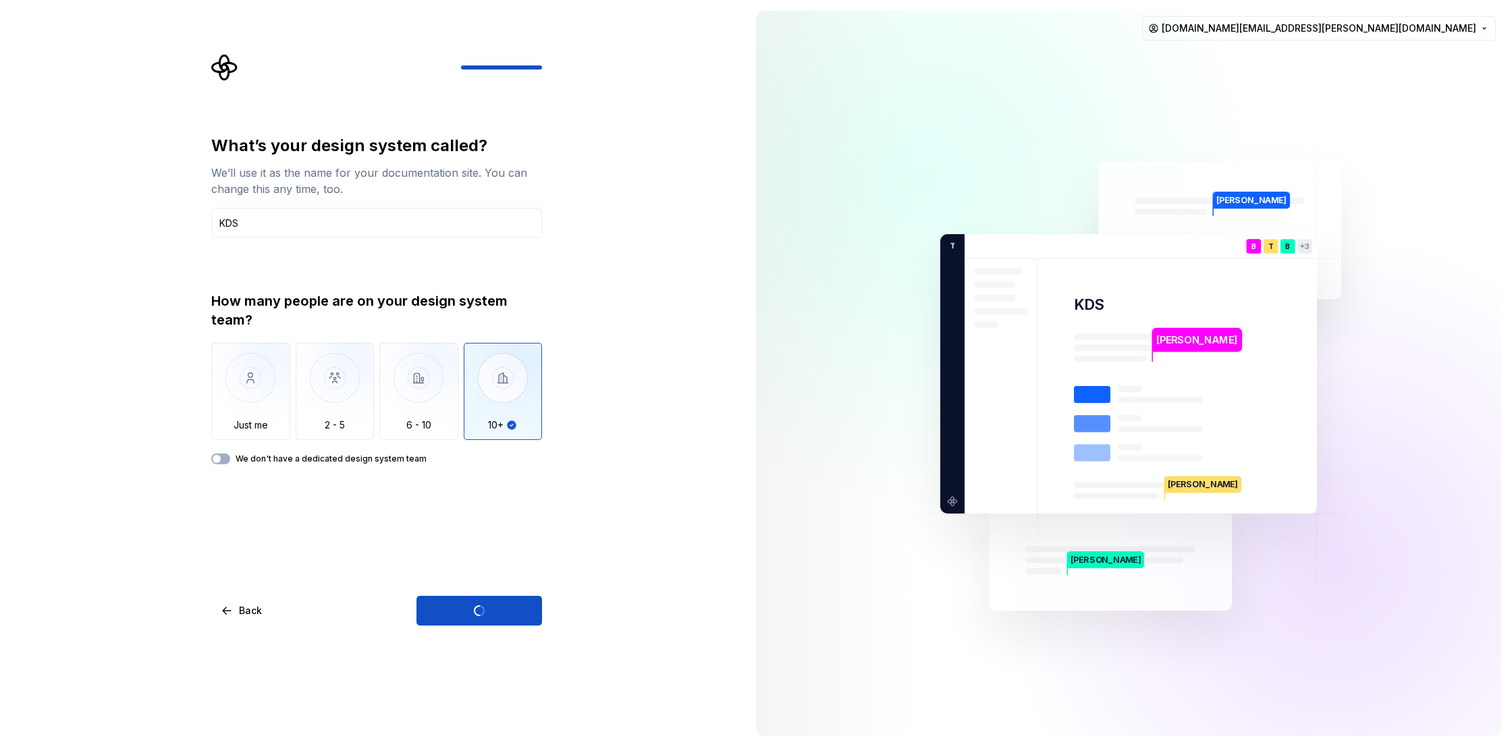  Describe the element at coordinates (950, 246) in the screenshot. I see `p: T` at that location.